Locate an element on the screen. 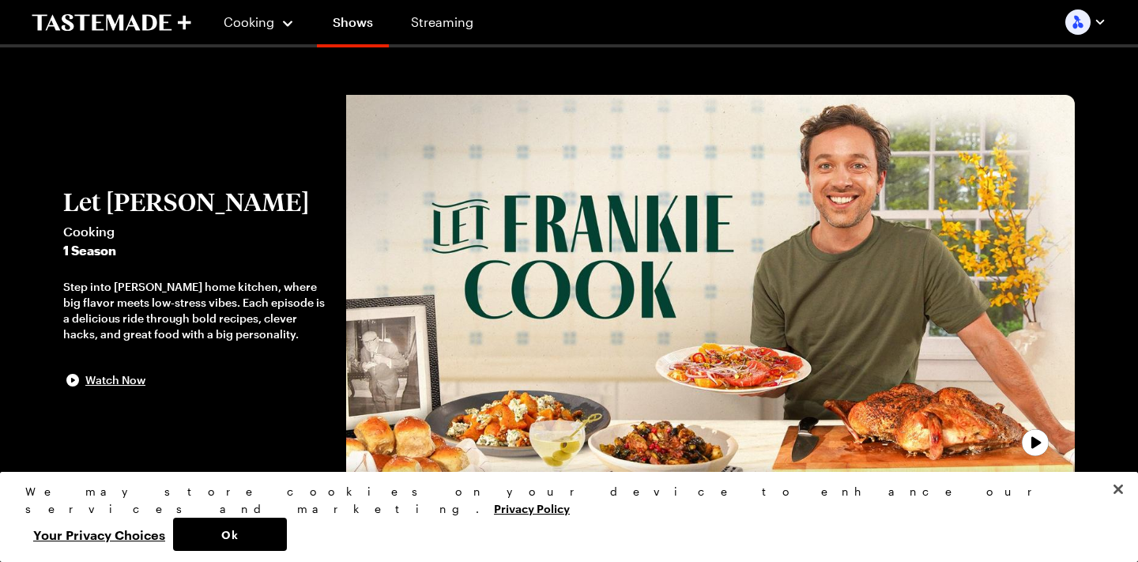 This screenshot has height=562, width=1138. img: Let Frankie Cook is located at coordinates (711, 289).